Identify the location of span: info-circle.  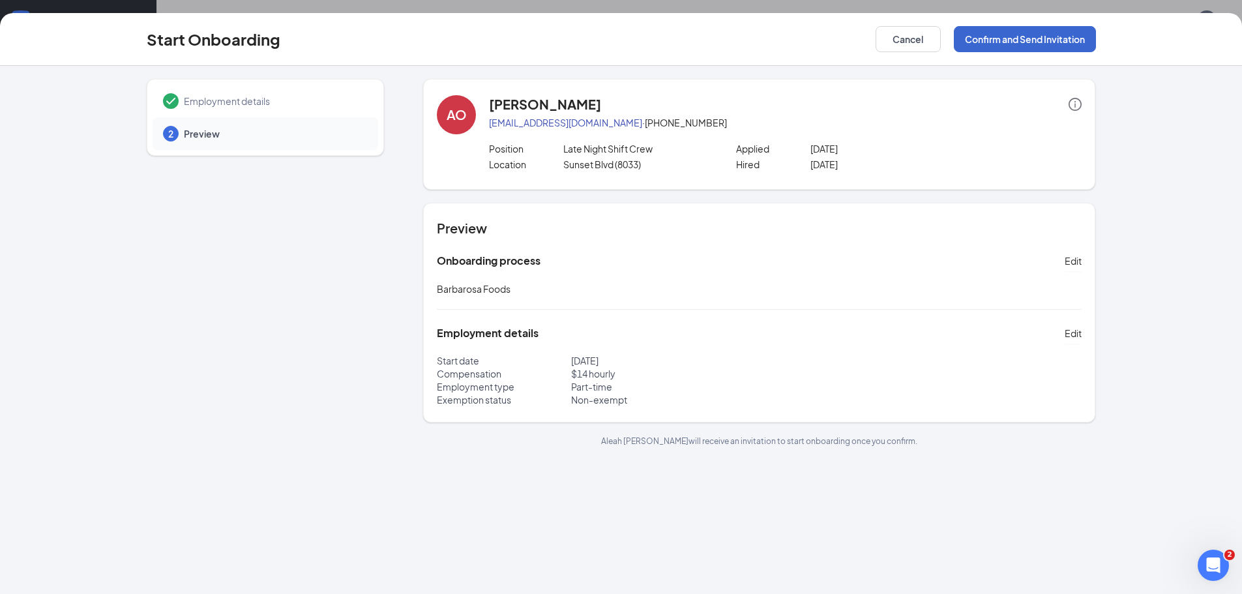
(1075, 104).